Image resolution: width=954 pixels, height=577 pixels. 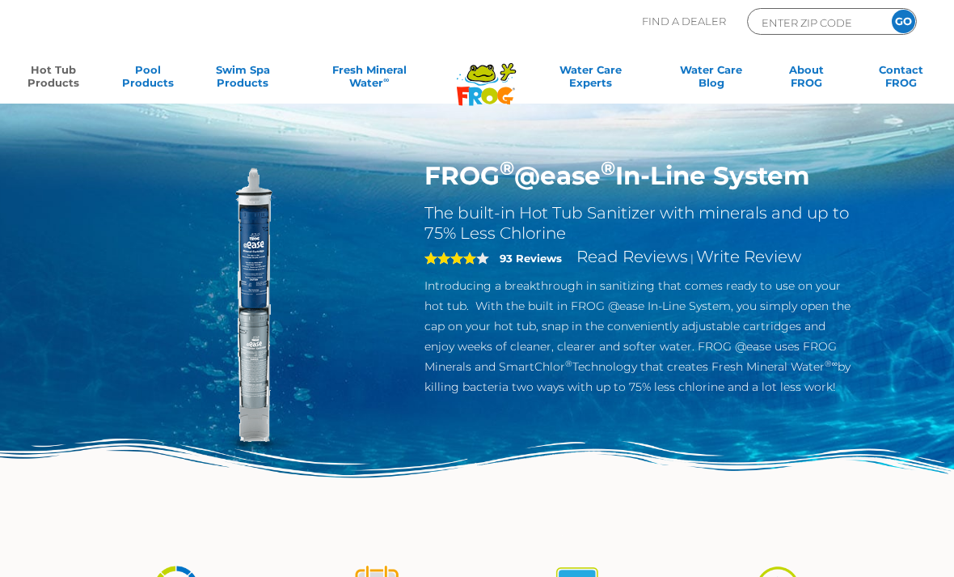 I want to click on a: Water CareExperts, so click(x=590, y=79).